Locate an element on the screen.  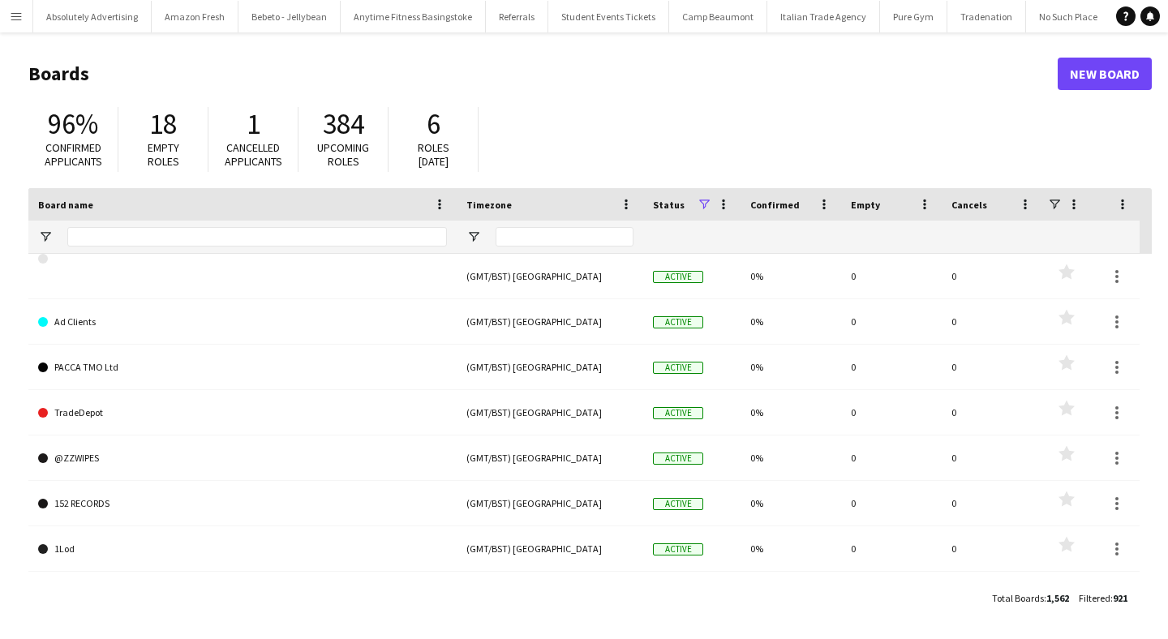
a: 22 Impact is located at coordinates (242, 594).